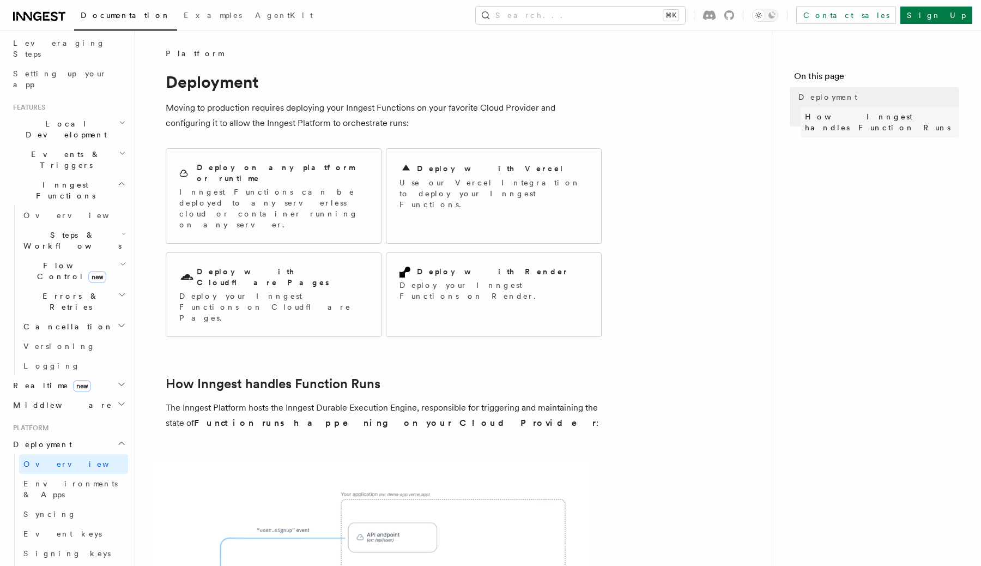 The width and height of the screenshot is (981, 566). What do you see at coordinates (68, 190) in the screenshot?
I see `button: Inngest Functions` at bounding box center [68, 190].